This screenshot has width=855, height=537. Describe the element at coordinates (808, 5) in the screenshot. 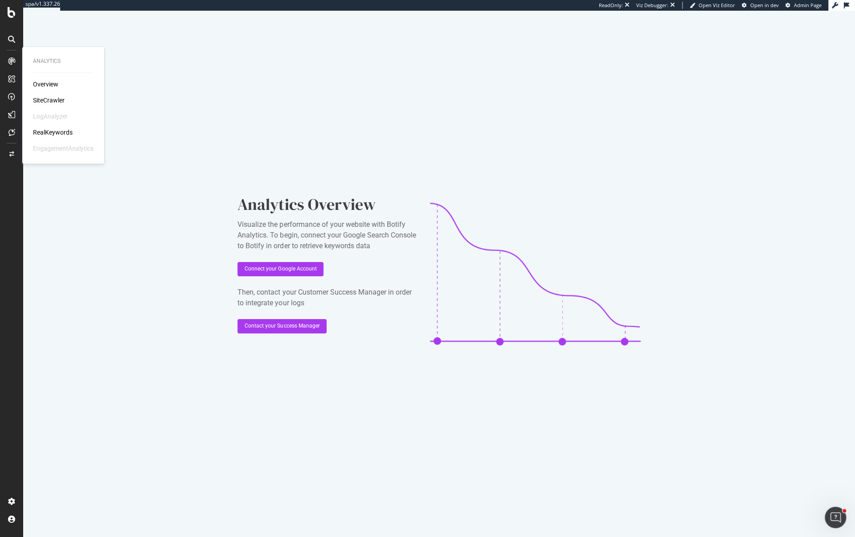

I see `span: Admin Page` at that location.